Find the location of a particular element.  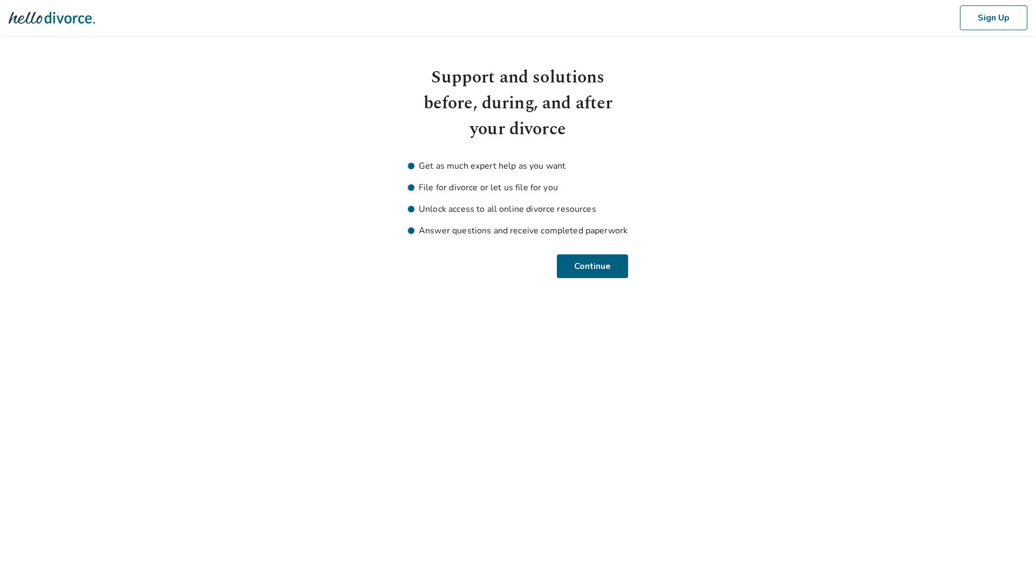

li: Answer questions and receive completed paperwork is located at coordinates (518, 231).